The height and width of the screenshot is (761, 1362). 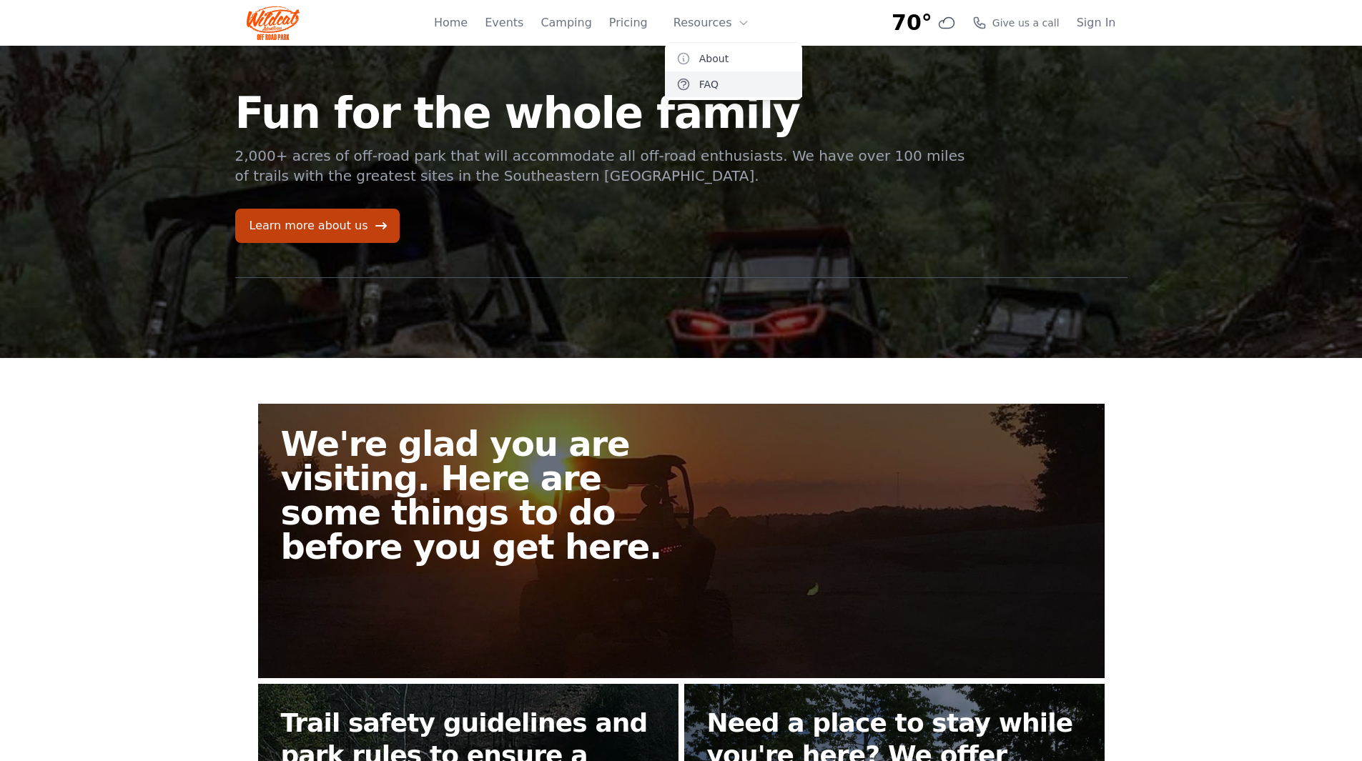 I want to click on span: 70°, so click(x=911, y=23).